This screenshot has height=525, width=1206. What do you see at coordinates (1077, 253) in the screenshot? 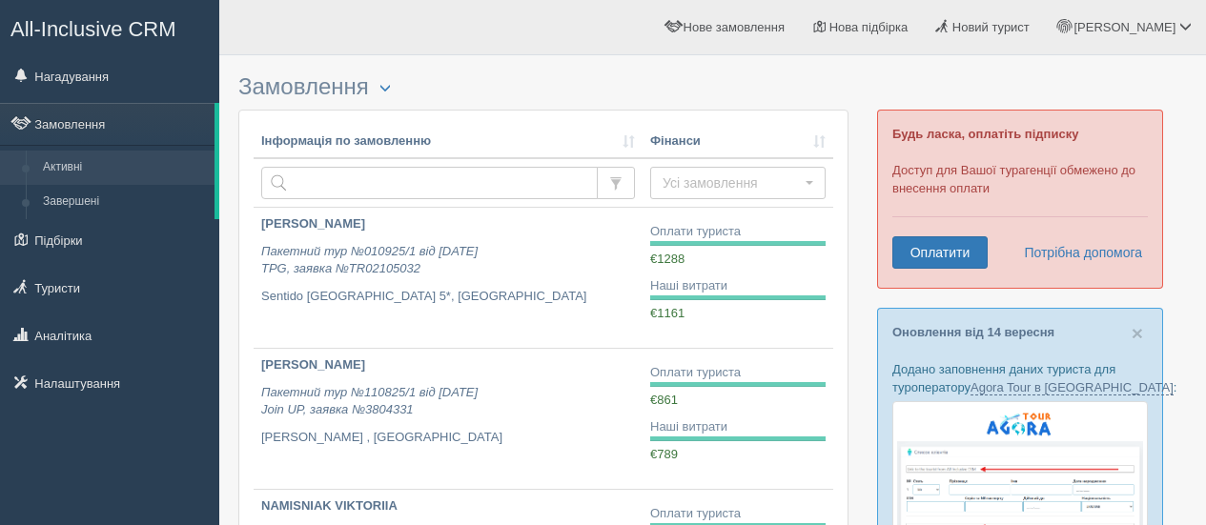
I see `a: Потрібна допомога` at bounding box center [1077, 253].